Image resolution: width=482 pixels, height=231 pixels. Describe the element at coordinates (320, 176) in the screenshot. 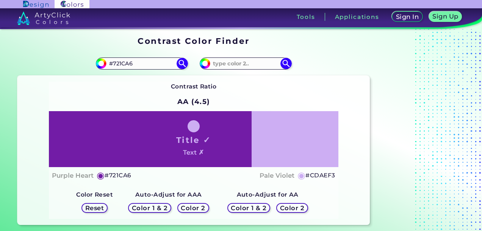

I see `h5: #CDAEF3` at that location.